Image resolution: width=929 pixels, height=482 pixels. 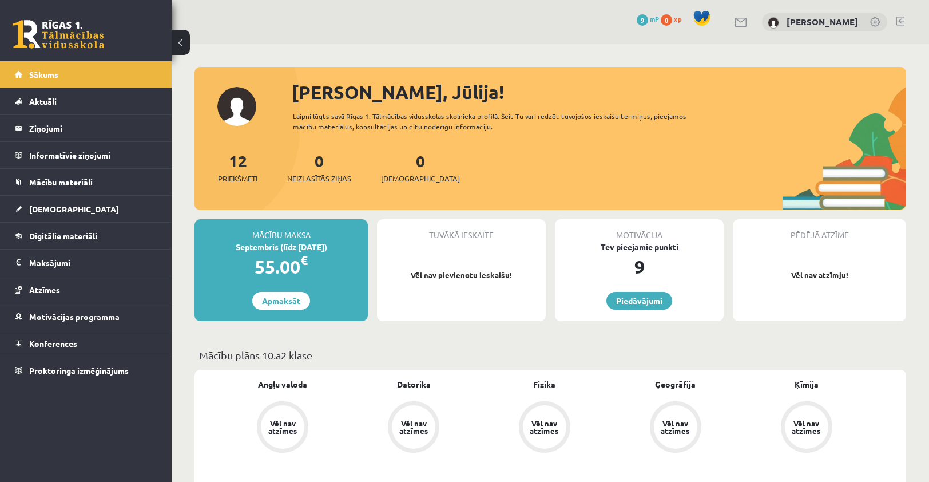 What do you see at coordinates (648, 19) in the screenshot?
I see `a: 9 mP` at bounding box center [648, 19].